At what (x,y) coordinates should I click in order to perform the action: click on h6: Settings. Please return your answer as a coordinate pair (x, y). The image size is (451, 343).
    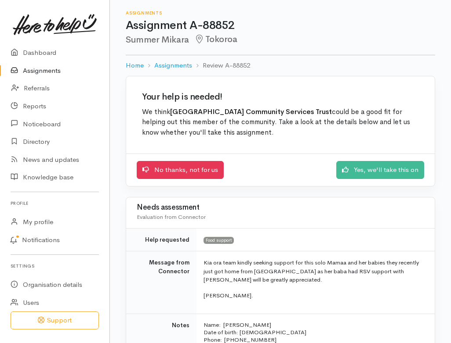
    Looking at the image, I should click on (54, 266).